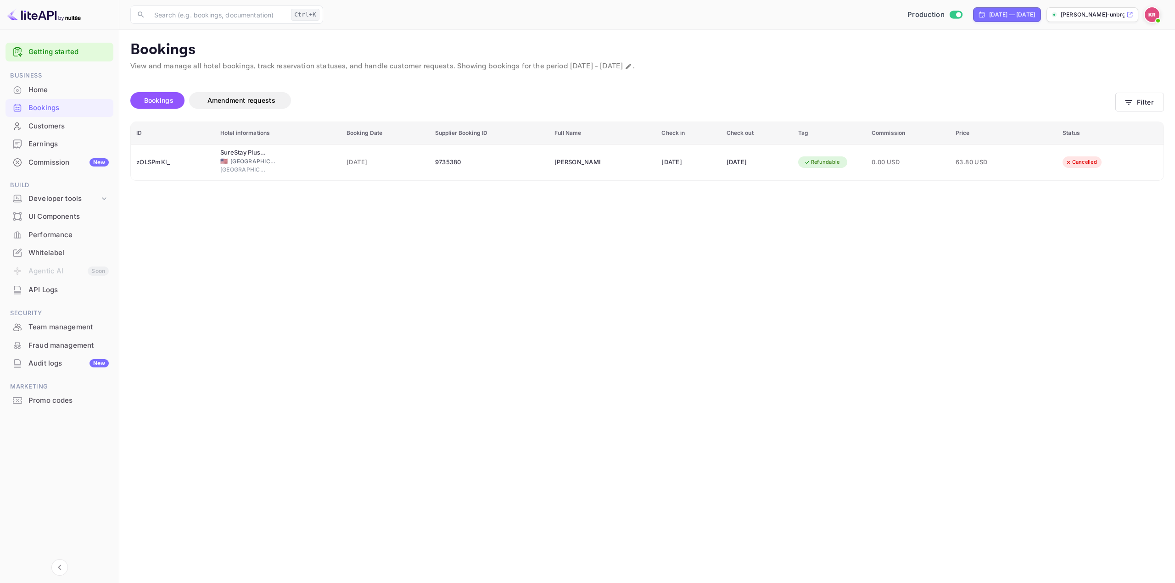  Describe the element at coordinates (59, 90) in the screenshot. I see `a: Home` at that location.